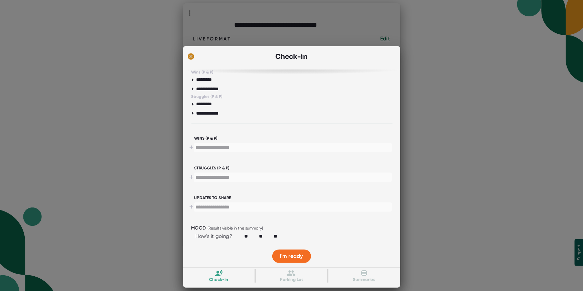 This screenshot has width=583, height=291. What do you see at coordinates (364, 280) in the screenshot?
I see `span: Summaries` at bounding box center [364, 280].